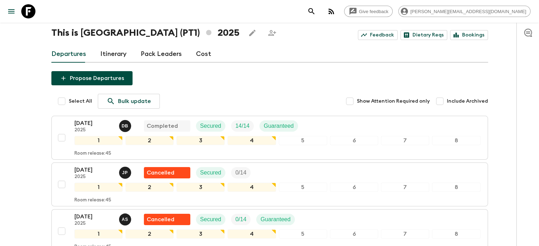 This screenshot has height=246, width=539. Describe the element at coordinates (469, 35) in the screenshot. I see `a: Bookings` at that location.